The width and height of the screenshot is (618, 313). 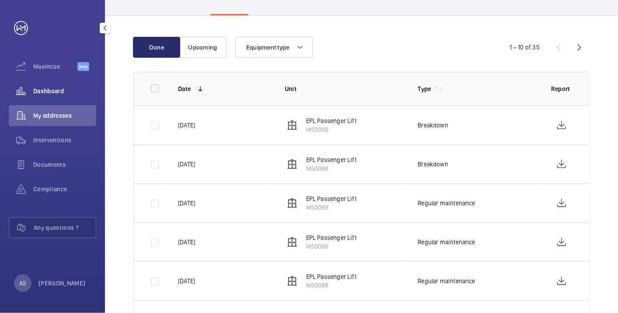 What do you see at coordinates (424, 89) in the screenshot?
I see `p: Type` at bounding box center [424, 89].